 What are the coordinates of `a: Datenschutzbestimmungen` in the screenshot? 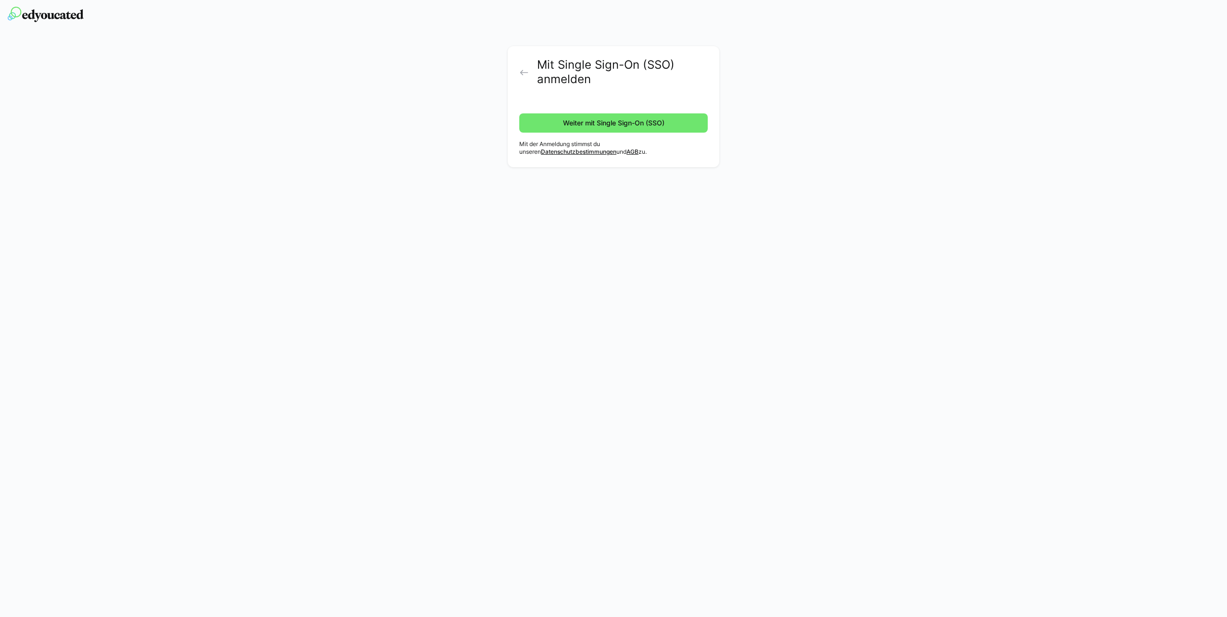 It's located at (579, 151).